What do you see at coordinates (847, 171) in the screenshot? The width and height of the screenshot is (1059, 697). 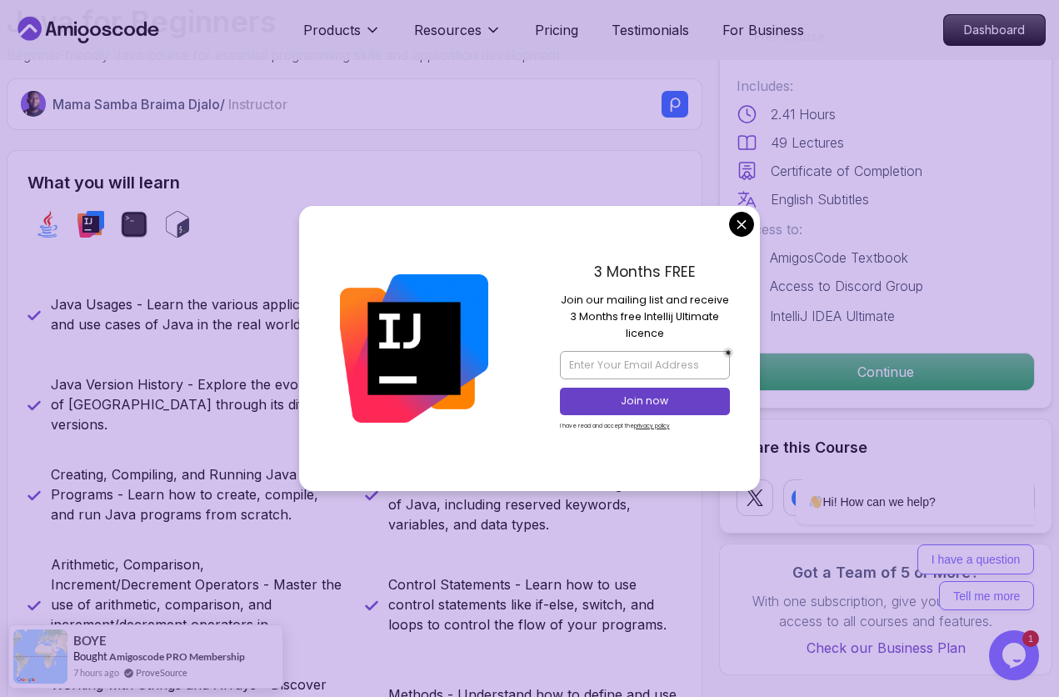 I see `p: Certificate of Completion` at bounding box center [847, 171].